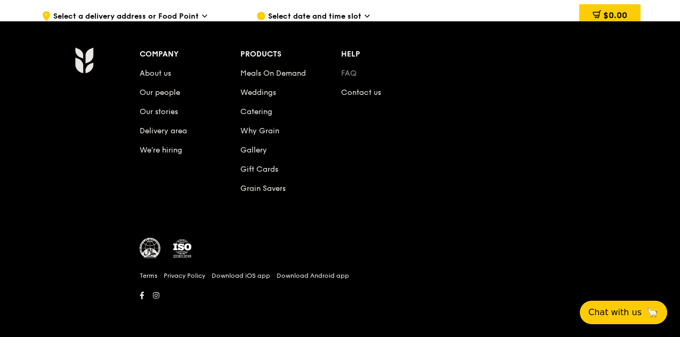 The height and width of the screenshot is (337, 680). I want to click on div: Products, so click(290, 54).